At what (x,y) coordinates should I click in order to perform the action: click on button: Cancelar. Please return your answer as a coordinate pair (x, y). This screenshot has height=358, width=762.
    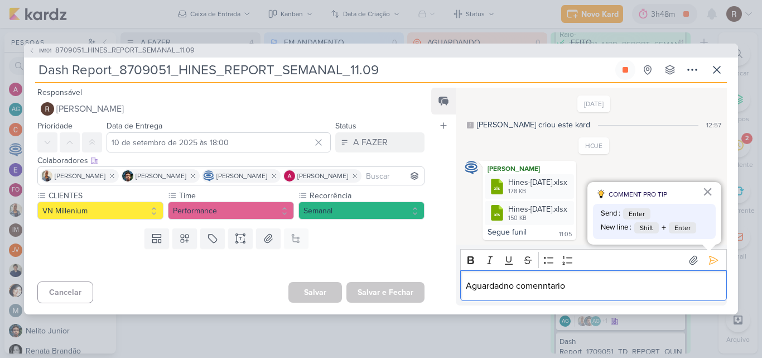
    Looking at the image, I should click on (65, 292).